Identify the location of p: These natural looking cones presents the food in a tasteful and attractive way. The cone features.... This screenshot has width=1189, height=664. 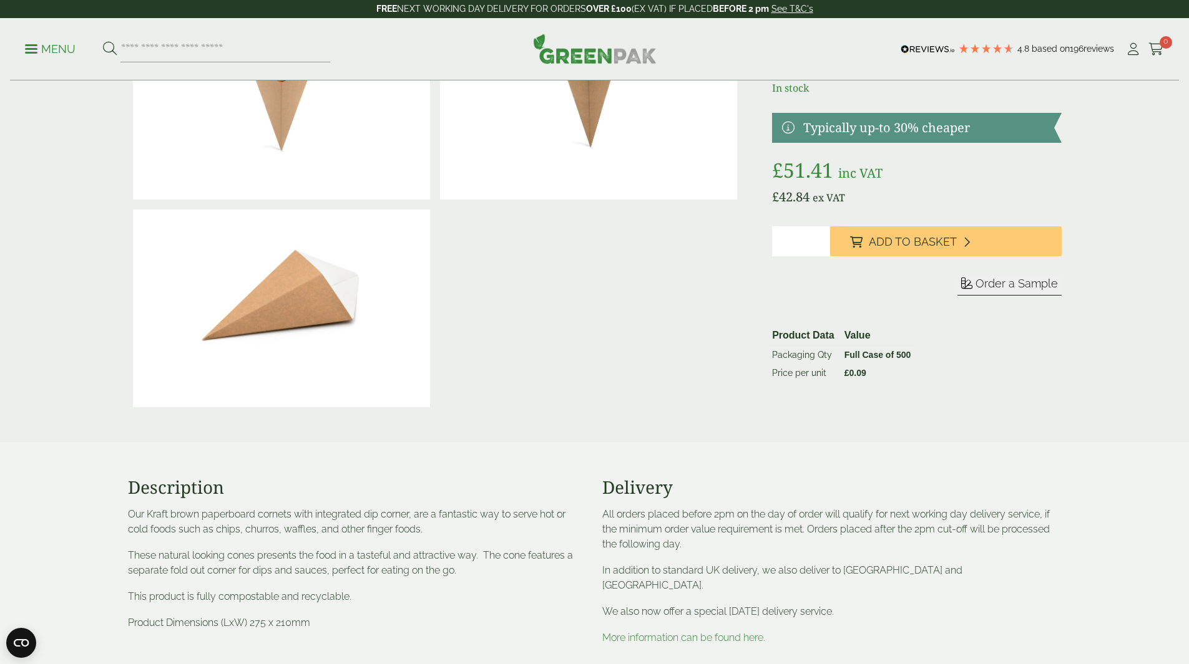
(358, 563).